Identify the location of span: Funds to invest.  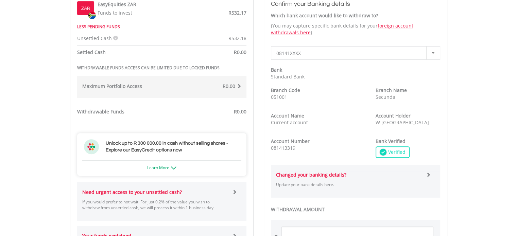
(115, 13).